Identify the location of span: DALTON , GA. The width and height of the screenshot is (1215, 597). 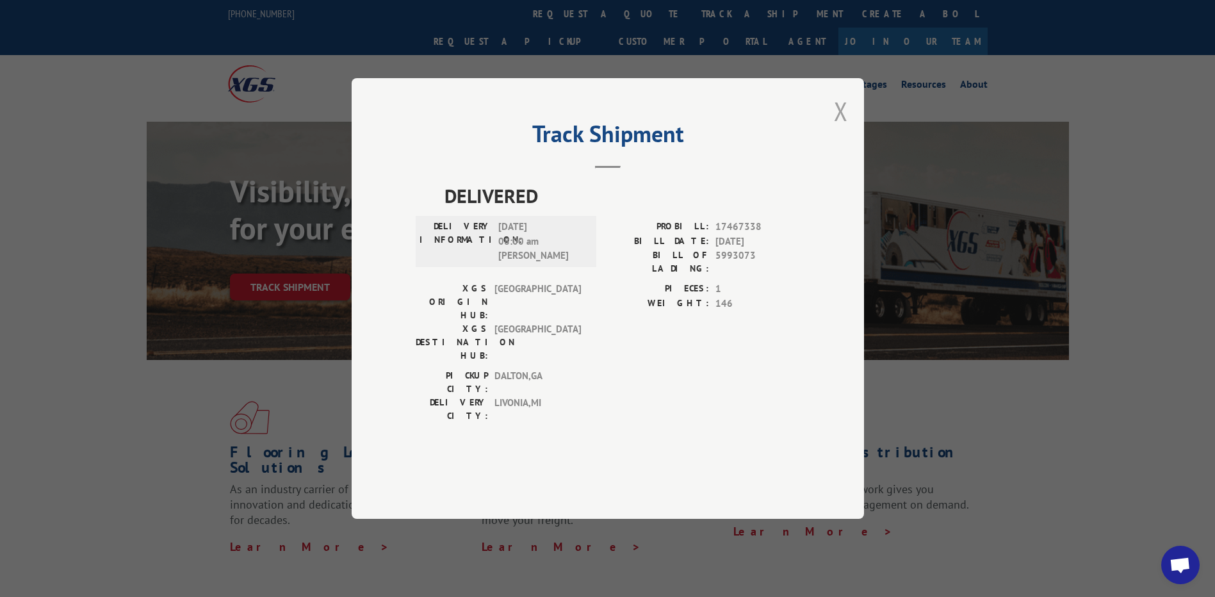
(538, 382).